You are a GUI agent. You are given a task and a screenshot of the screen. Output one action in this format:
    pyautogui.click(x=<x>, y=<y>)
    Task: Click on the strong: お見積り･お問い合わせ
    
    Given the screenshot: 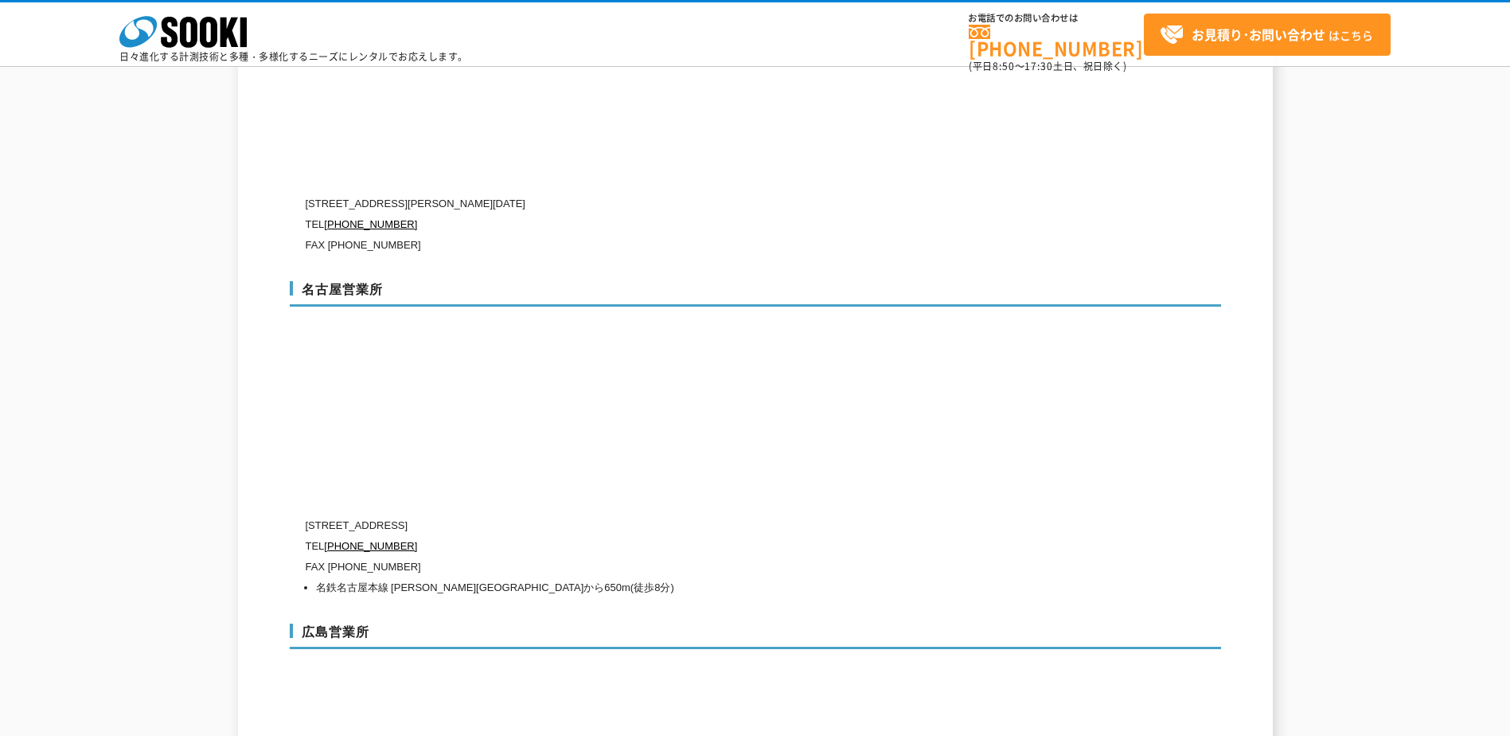 What is the action you would take?
    pyautogui.click(x=1259, y=34)
    